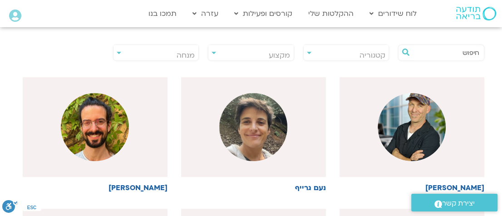 This screenshot has height=216, width=502. I want to click on span: מקצוע, so click(279, 55).